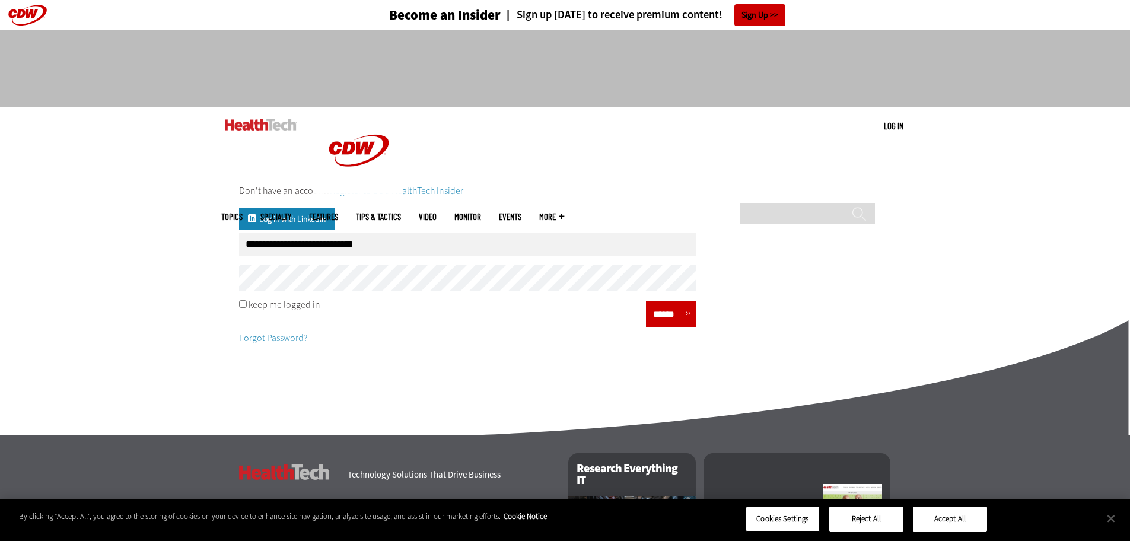 This screenshot has width=1130, height=541. What do you see at coordinates (552, 217) in the screenshot?
I see `span: More` at bounding box center [552, 217].